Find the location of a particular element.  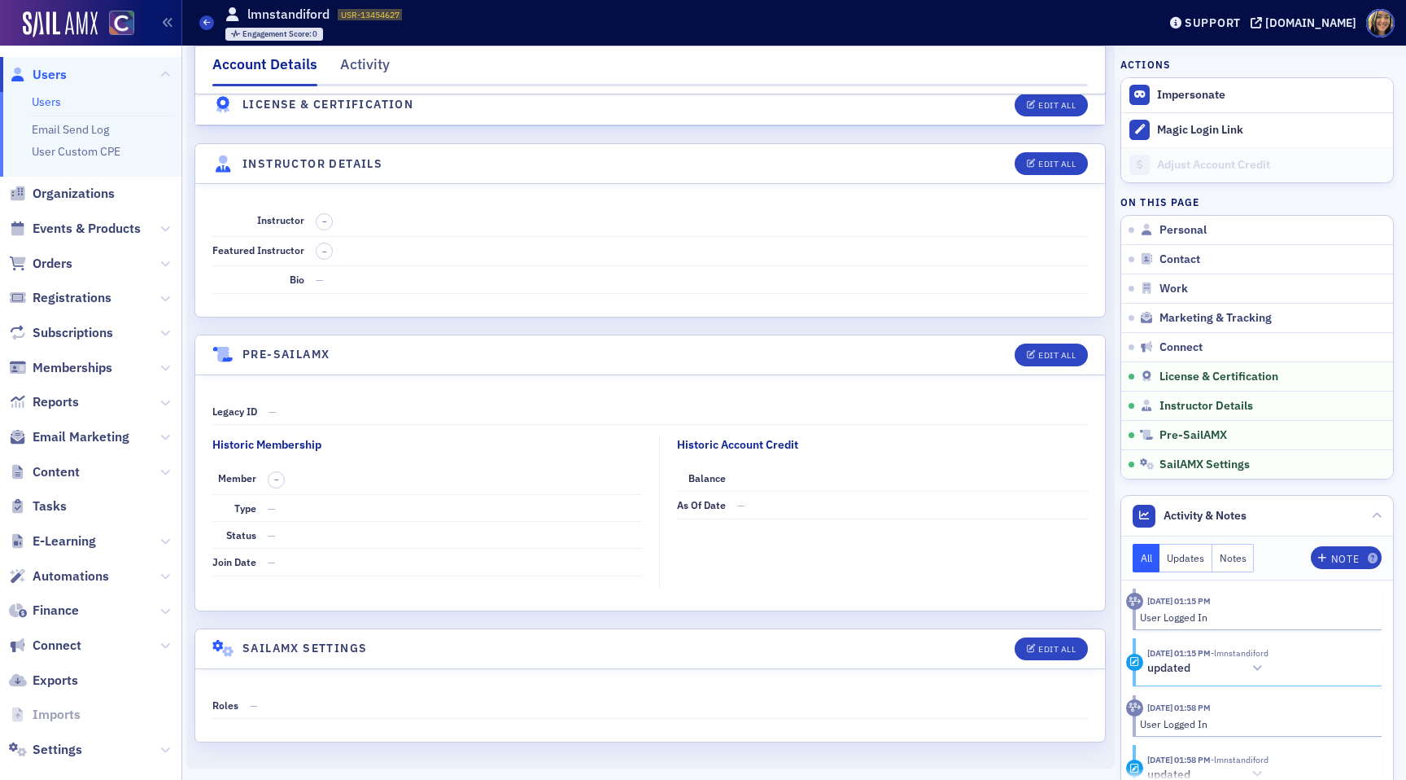

span: Join Date is located at coordinates (234, 562).